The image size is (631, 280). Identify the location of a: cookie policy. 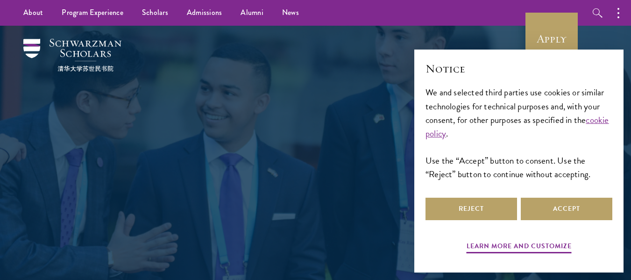
(517, 127).